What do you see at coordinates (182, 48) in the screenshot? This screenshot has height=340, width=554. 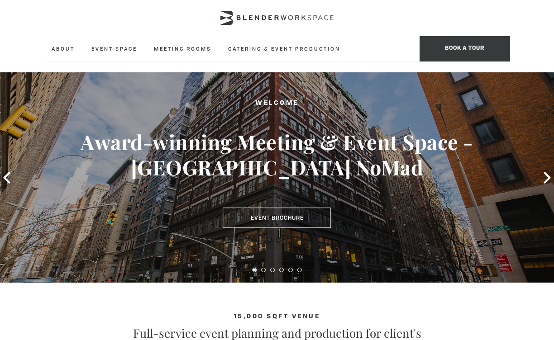 I see `a: Meeting Rooms` at bounding box center [182, 48].